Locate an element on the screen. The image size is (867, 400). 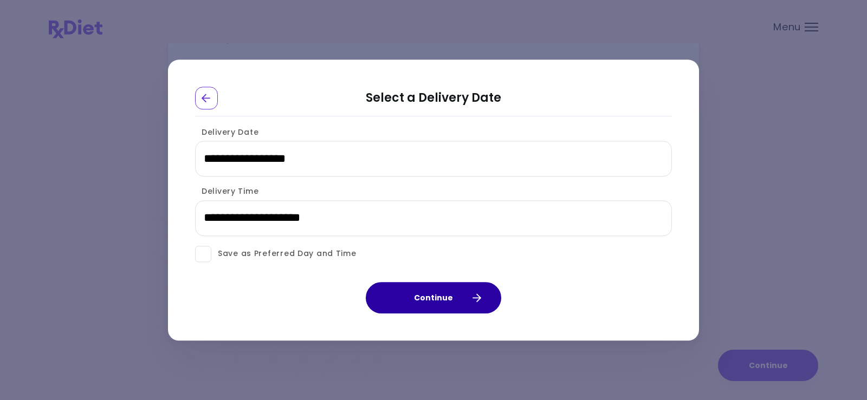
div: Go Back is located at coordinates (206, 98).